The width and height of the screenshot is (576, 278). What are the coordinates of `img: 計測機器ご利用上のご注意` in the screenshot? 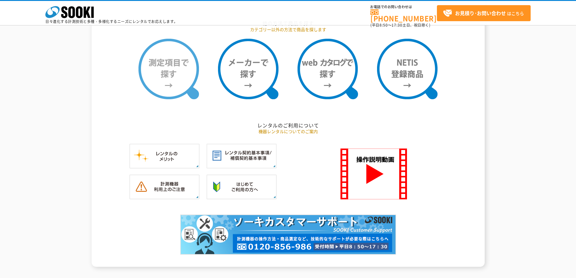 It's located at (164, 187).